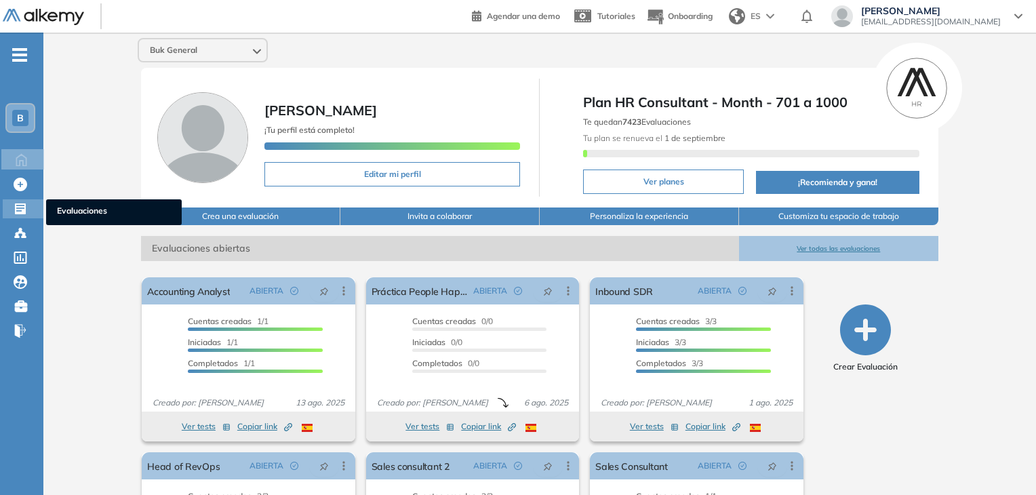  What do you see at coordinates (183, 466) in the screenshot?
I see `a: Head of RevOps` at bounding box center [183, 466].